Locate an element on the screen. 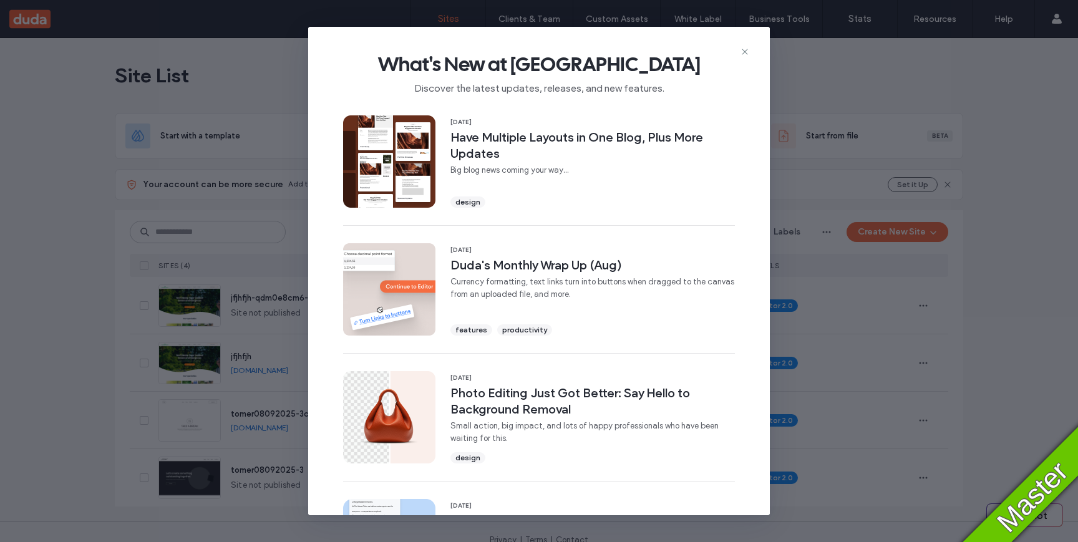 The image size is (1078, 542). span: Small action, big impact, and lots of happy professionals who have been waiting for this. is located at coordinates (593, 432).